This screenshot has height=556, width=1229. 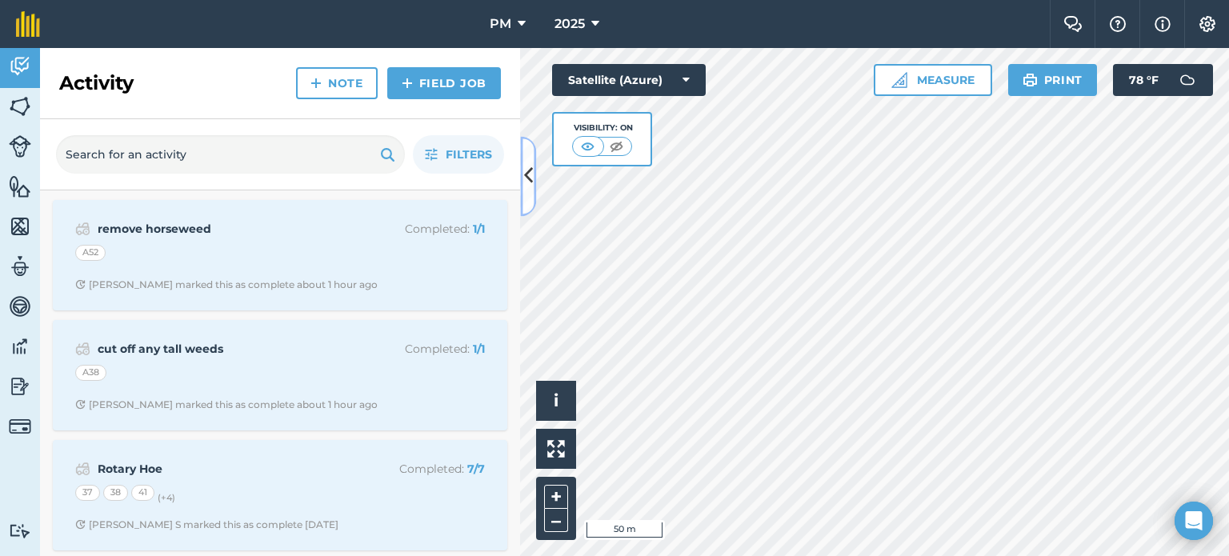 What do you see at coordinates (166, 498) in the screenshot?
I see `small: (+ 4 )` at bounding box center [166, 498].